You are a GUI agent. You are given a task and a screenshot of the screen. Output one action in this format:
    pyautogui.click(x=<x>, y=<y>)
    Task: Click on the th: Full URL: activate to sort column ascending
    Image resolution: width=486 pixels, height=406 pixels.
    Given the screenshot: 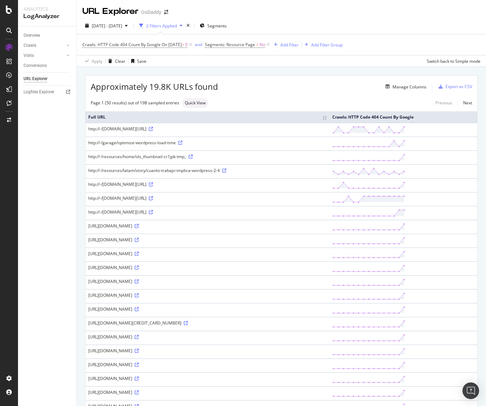 What is the action you would take?
    pyautogui.click(x=208, y=117)
    